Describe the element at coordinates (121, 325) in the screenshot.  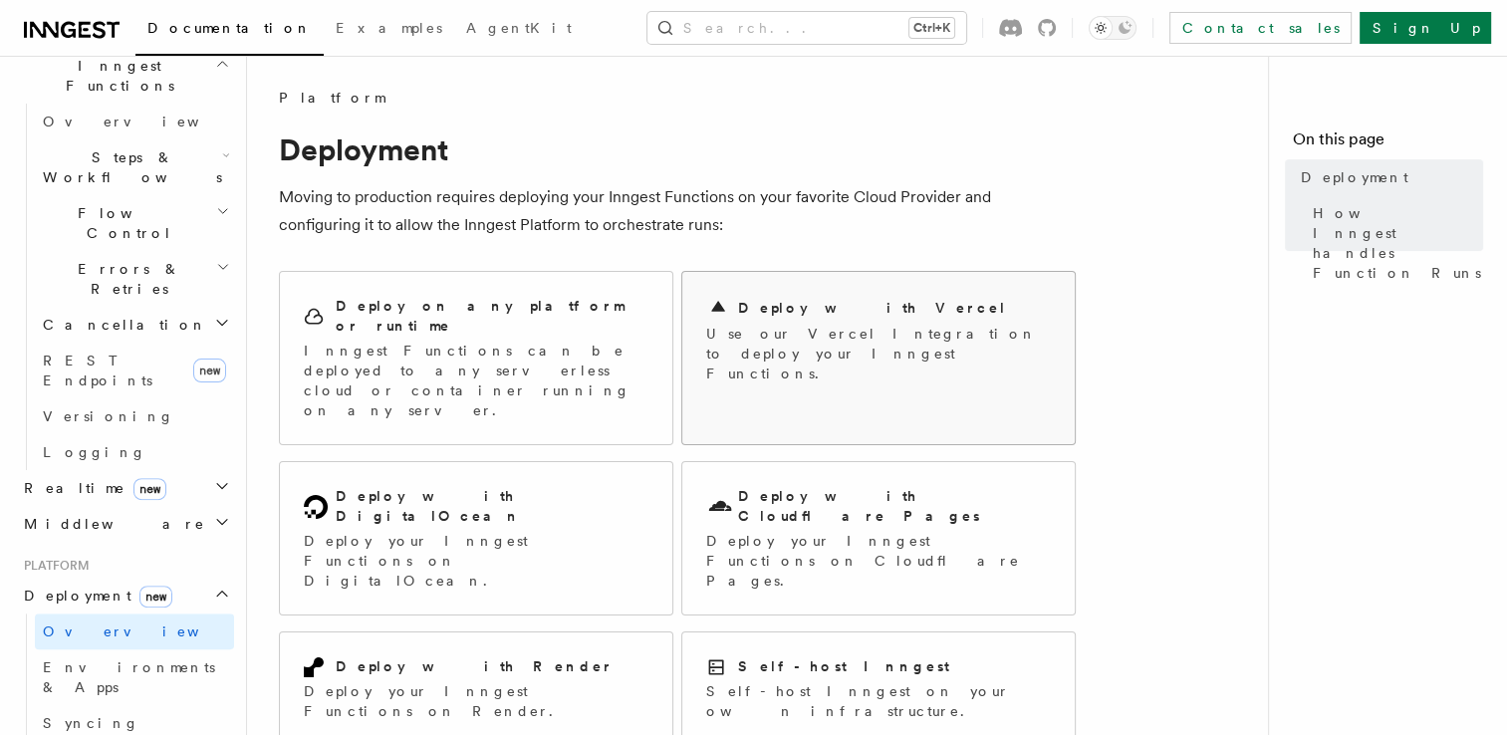
I see `span: Cancellation` at that location.